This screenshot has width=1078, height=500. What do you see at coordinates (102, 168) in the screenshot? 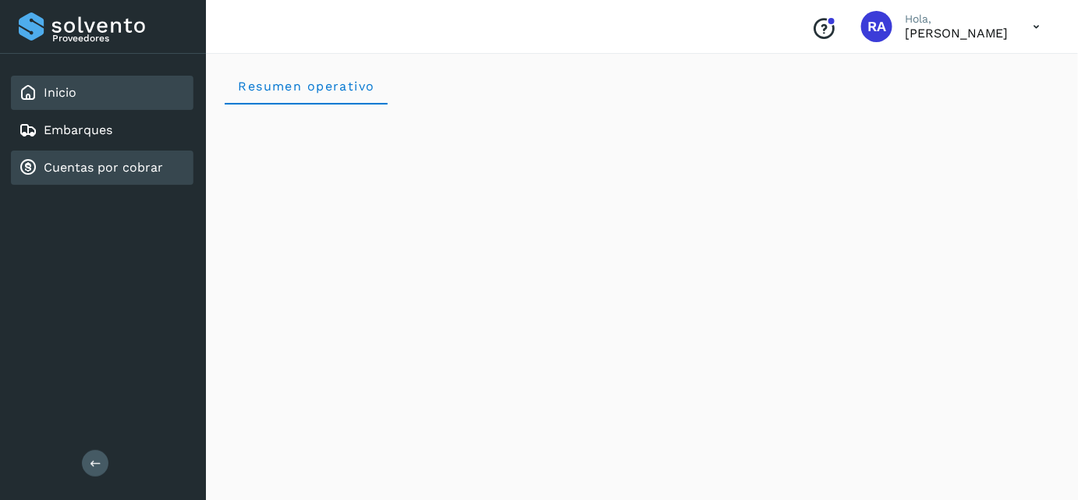
I see `div: Cuentas por cobrar` at bounding box center [102, 168].